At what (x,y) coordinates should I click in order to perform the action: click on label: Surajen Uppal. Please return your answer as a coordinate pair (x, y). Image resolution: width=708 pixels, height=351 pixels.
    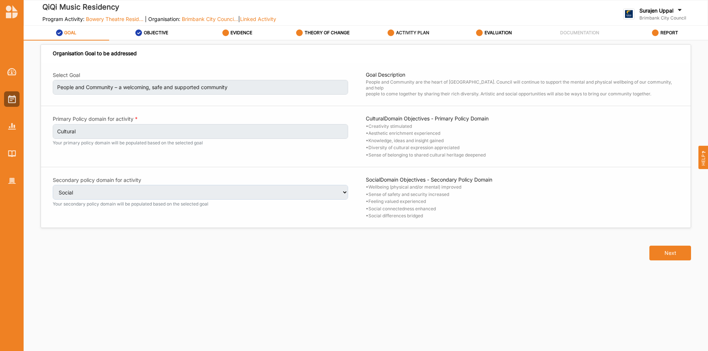
    Looking at the image, I should click on (656, 11).